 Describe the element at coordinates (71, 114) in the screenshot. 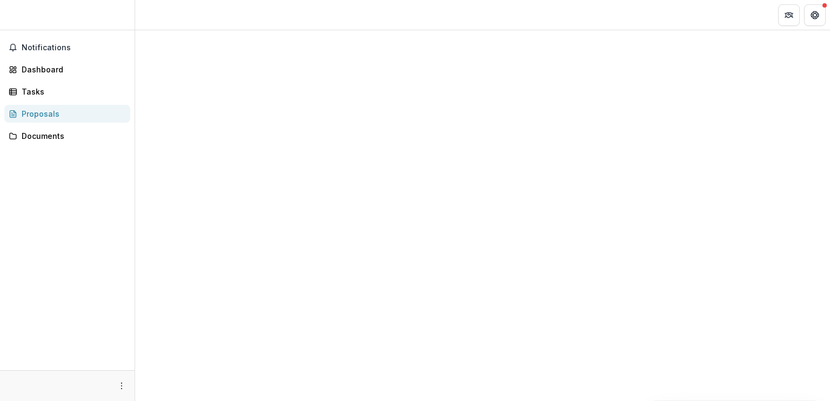

I see `div: Proposals` at that location.